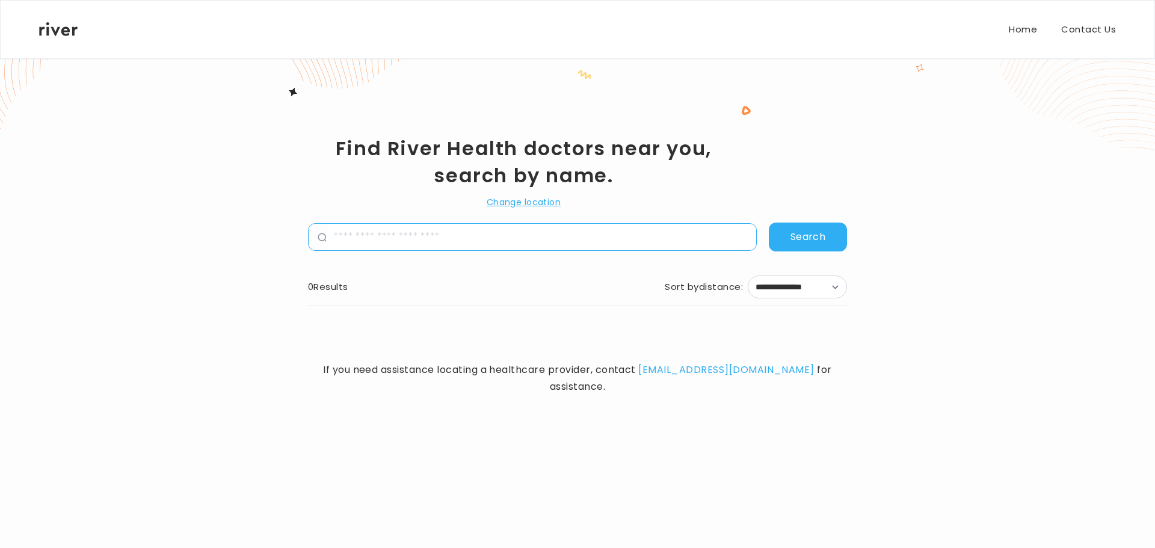 The image size is (1155, 548). Describe the element at coordinates (578, 378) in the screenshot. I see `span: If you need assistance locating a healthcare provider, contact for assistance.` at that location.